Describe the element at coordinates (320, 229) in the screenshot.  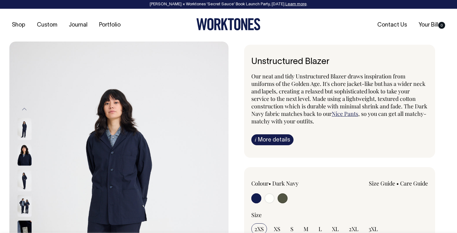
I see `span: L` at that location.